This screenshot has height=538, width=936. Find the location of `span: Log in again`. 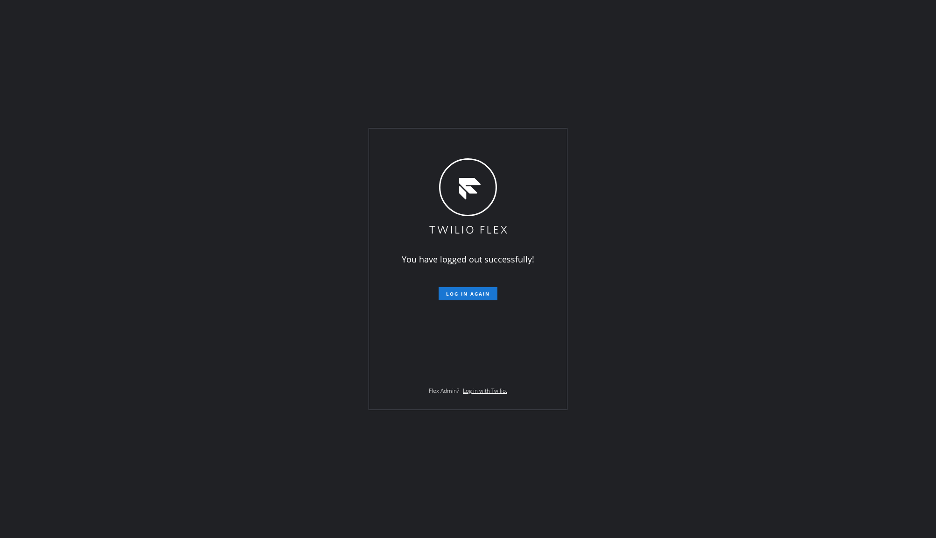

span: Log in again is located at coordinates (468, 294).